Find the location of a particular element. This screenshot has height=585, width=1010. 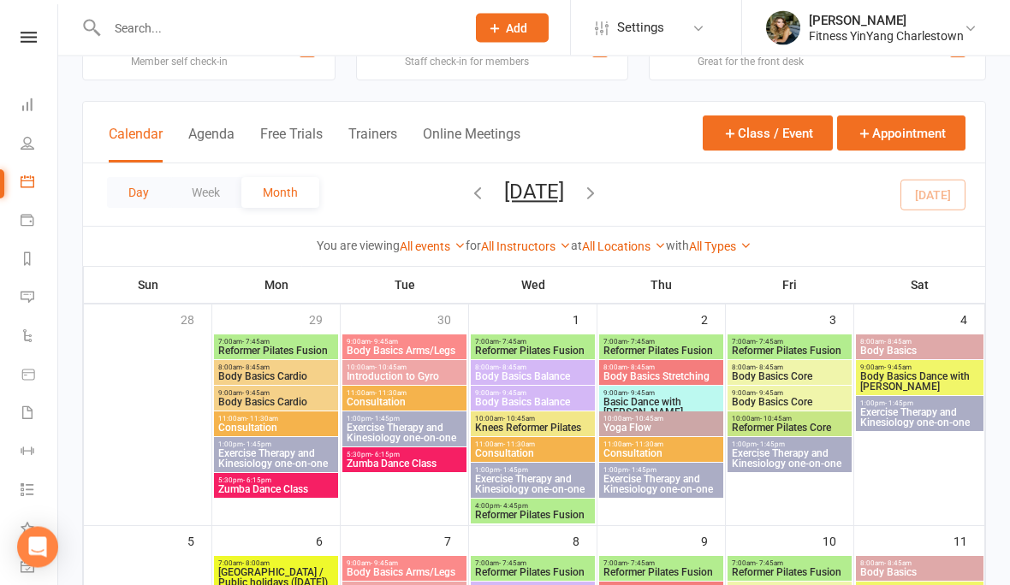

strong: at is located at coordinates (576, 246).